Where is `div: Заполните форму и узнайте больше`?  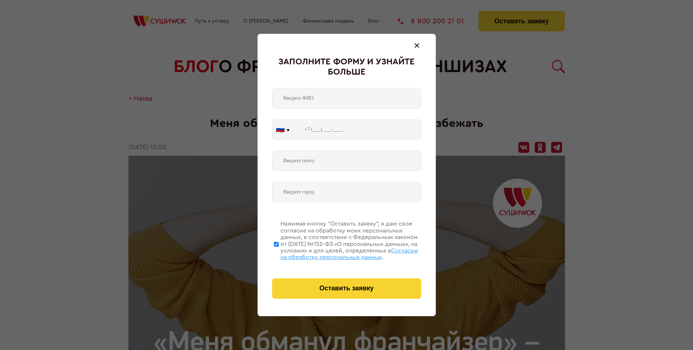
div: Заполните форму и узнайте больше is located at coordinates (346, 67).